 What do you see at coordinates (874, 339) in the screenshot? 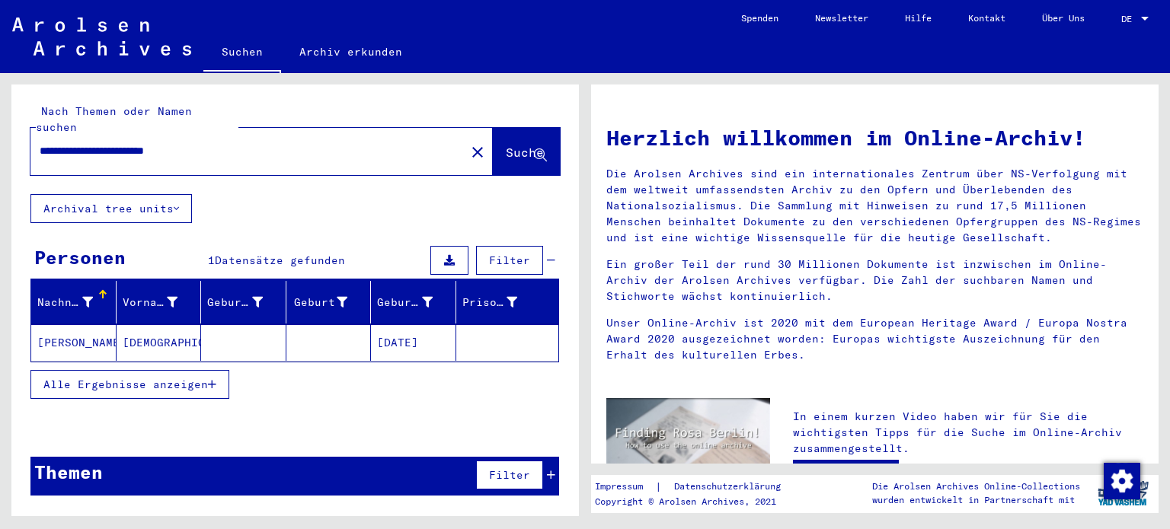
I see `p: Unser Online-Archiv ist 2020 mit dem European Heritage Award / Europa Nostra Award 2020 ausgezeic...` at bounding box center [874, 339].